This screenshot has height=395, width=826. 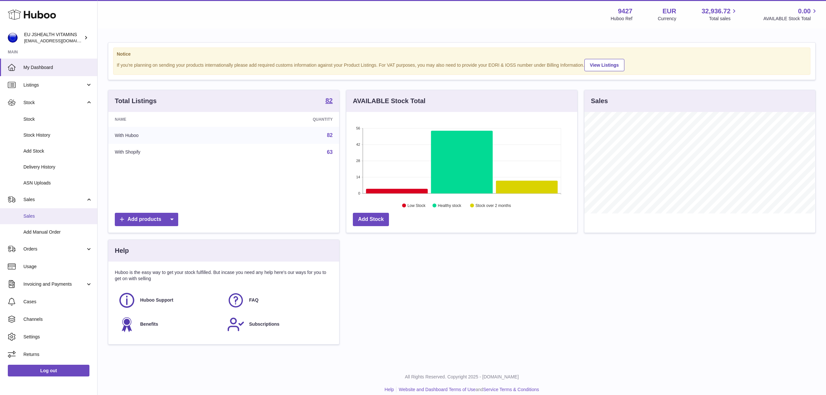 What do you see at coordinates (437, 389) in the screenshot?
I see `a: Website and Dashboard Terms of Use` at bounding box center [437, 389].